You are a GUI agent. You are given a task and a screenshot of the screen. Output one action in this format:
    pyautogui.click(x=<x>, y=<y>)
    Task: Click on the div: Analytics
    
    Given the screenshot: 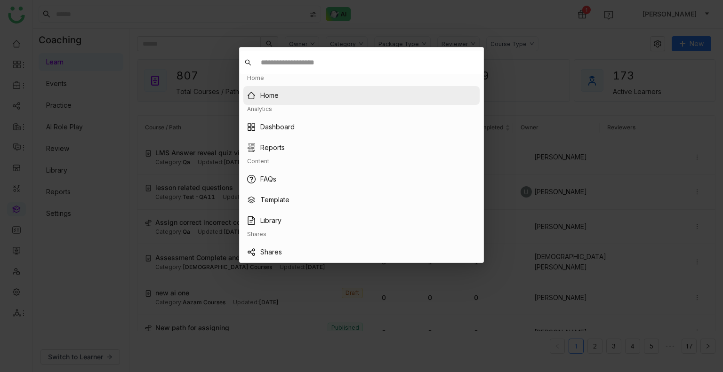 What is the action you would take?
    pyautogui.click(x=259, y=109)
    